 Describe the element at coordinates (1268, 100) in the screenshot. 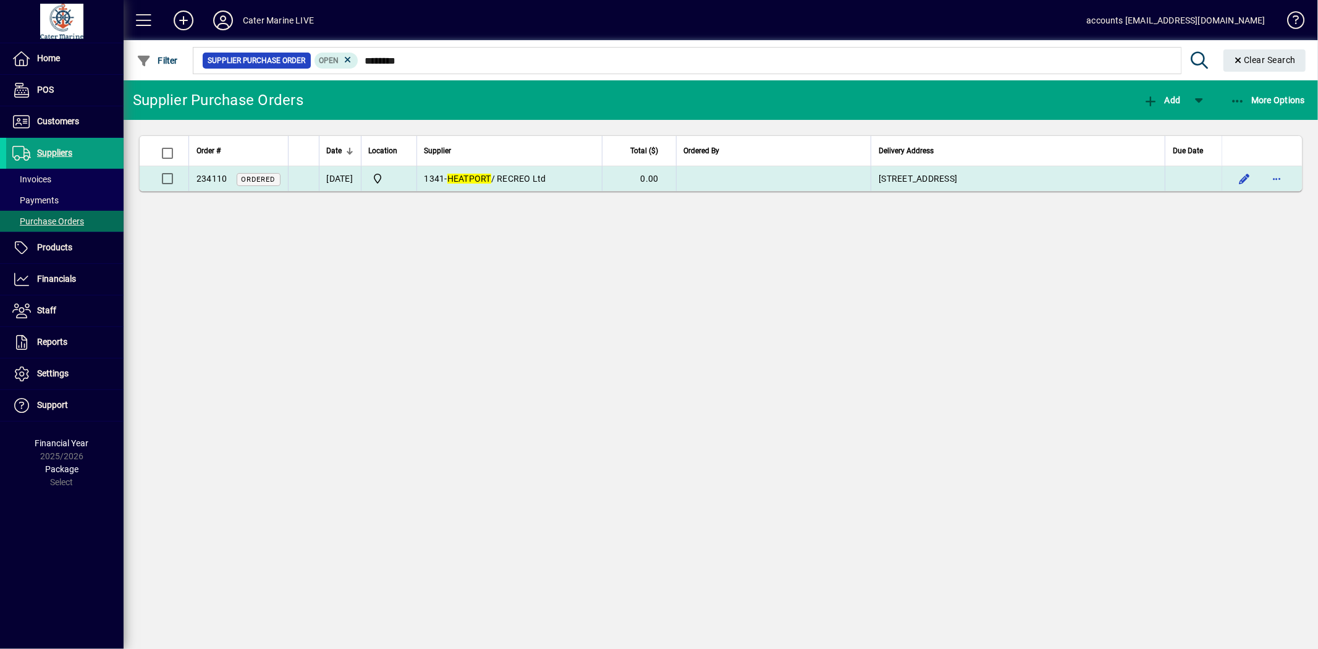

I see `button: More Options` at that location.